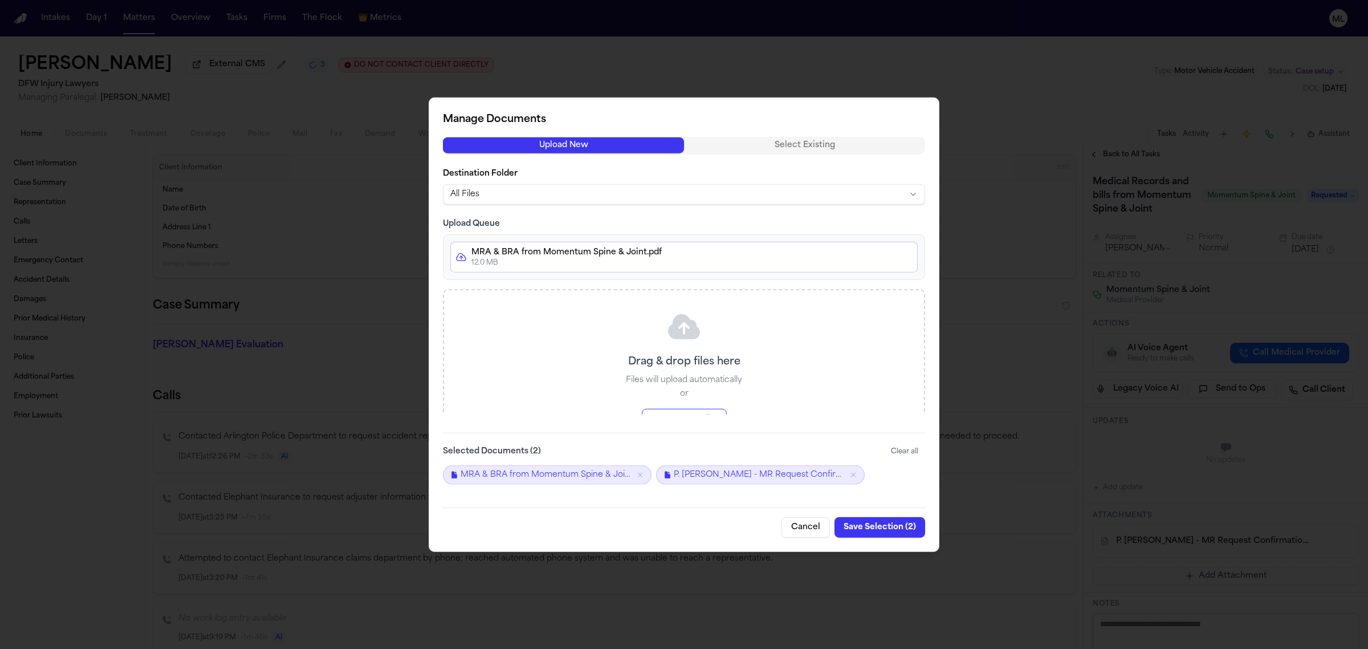 The image size is (1368, 649). I want to click on p: or, so click(684, 393).